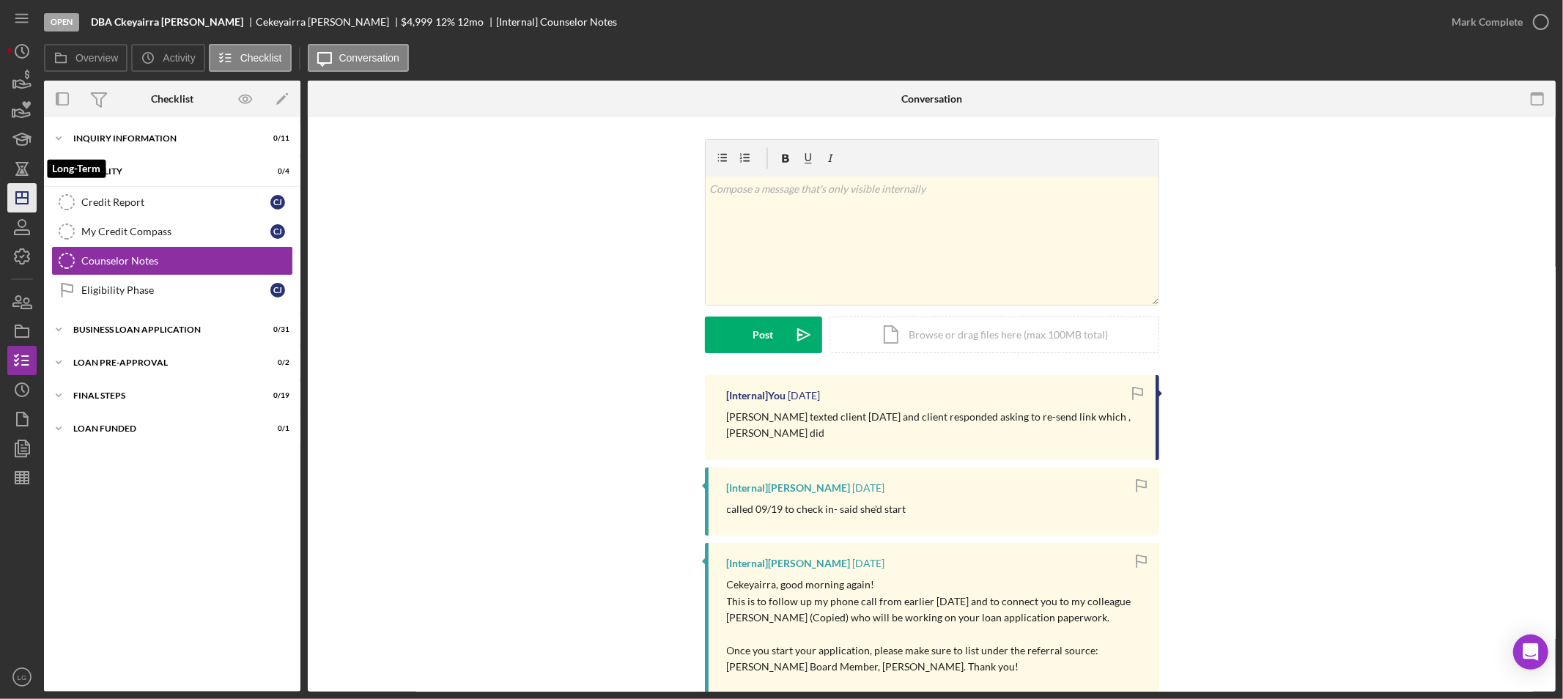  Describe the element at coordinates (1496, 22) in the screenshot. I see `button: Mark Complete` at that location.